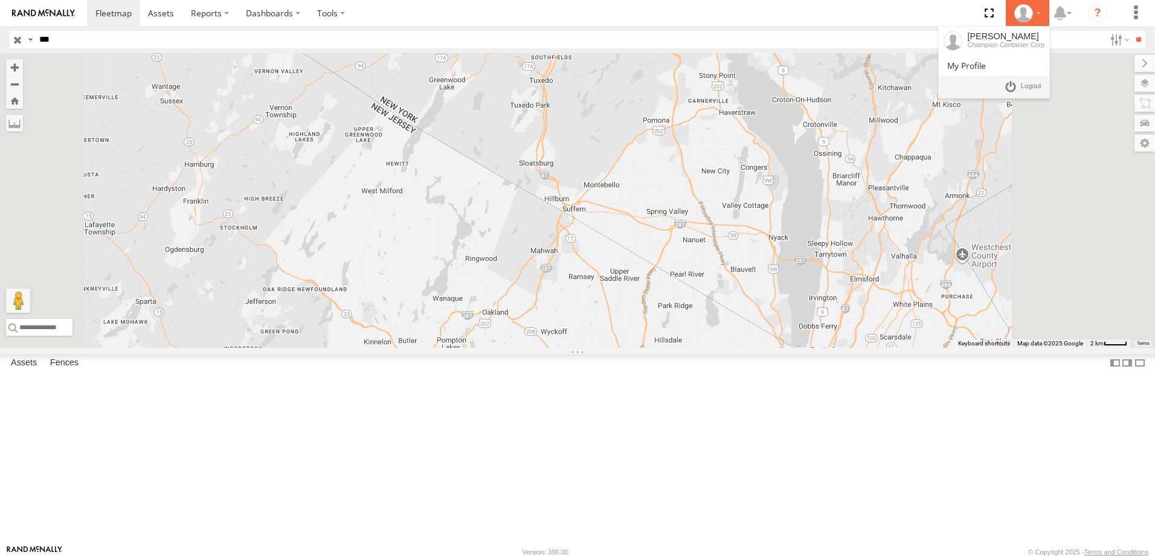 Image resolution: width=1155 pixels, height=558 pixels. Describe the element at coordinates (1117, 552) in the screenshot. I see `a: Terms and Conditions` at that location.